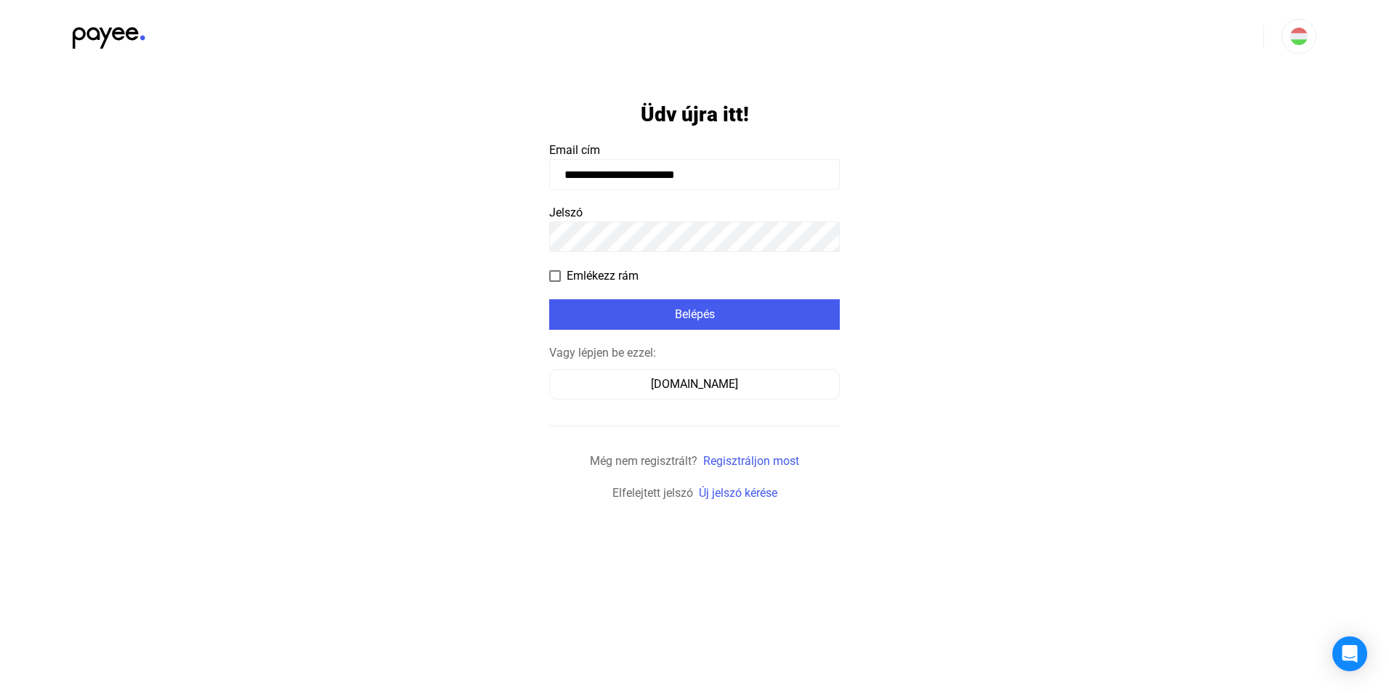 The height and width of the screenshot is (693, 1389). I want to click on div: Vagy lépjen be ezzel:, so click(694, 353).